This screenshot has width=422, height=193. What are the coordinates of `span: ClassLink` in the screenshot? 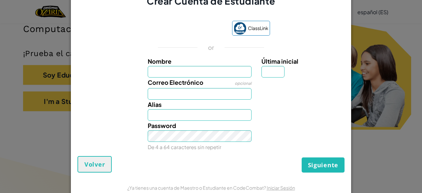 It's located at (258, 28).